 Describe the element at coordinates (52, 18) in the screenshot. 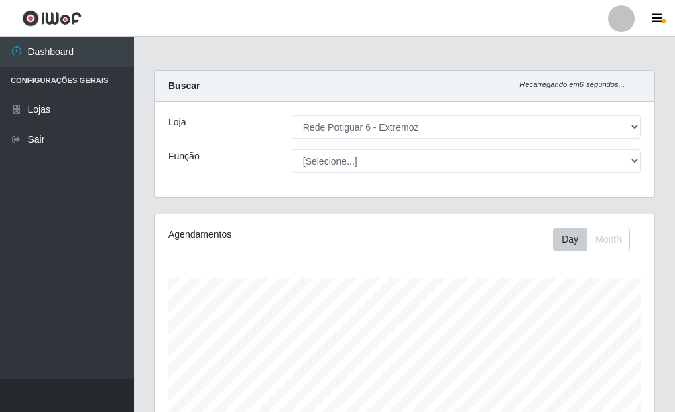

I see `img: CoreUI Logo` at that location.